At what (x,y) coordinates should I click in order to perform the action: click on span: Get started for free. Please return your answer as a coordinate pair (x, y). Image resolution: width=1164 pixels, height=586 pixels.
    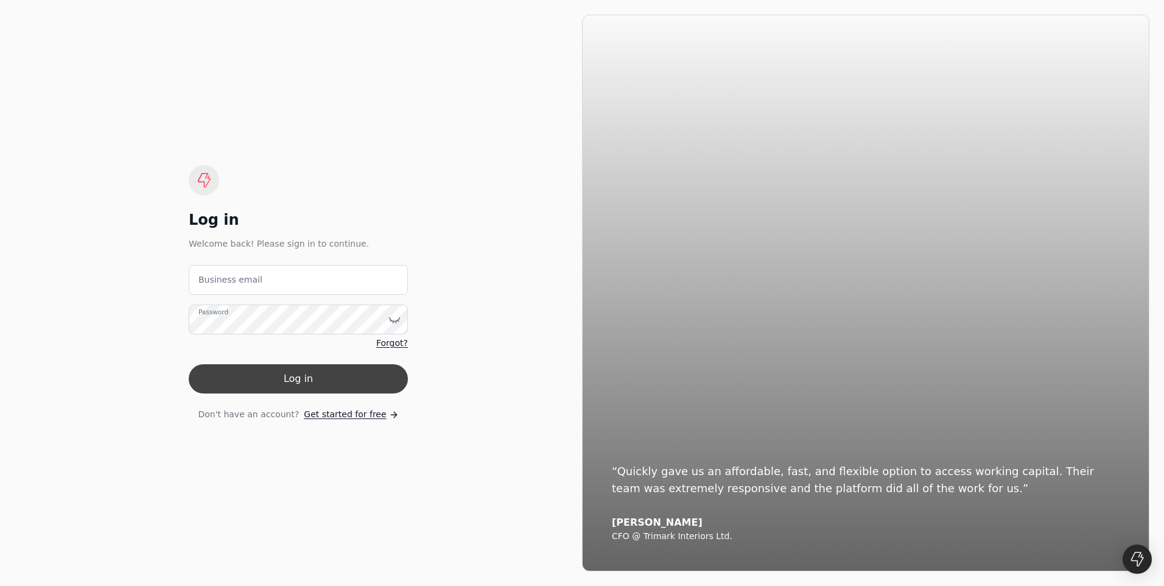
    Looking at the image, I should click on (344, 414).